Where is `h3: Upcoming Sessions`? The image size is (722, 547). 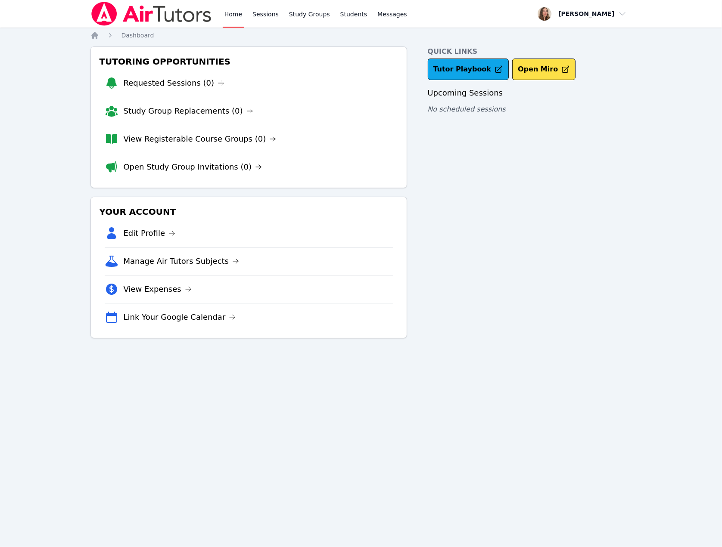 h3: Upcoming Sessions is located at coordinates (530, 93).